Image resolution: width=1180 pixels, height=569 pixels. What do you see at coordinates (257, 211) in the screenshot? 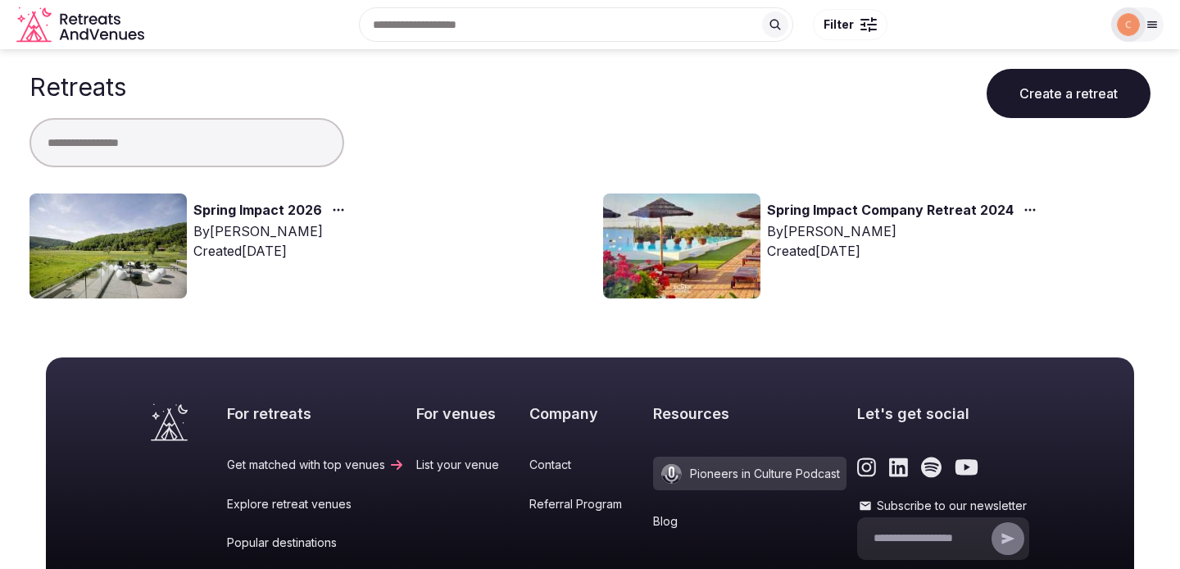
I see `a: Spring Impact 2026` at bounding box center [257, 211].